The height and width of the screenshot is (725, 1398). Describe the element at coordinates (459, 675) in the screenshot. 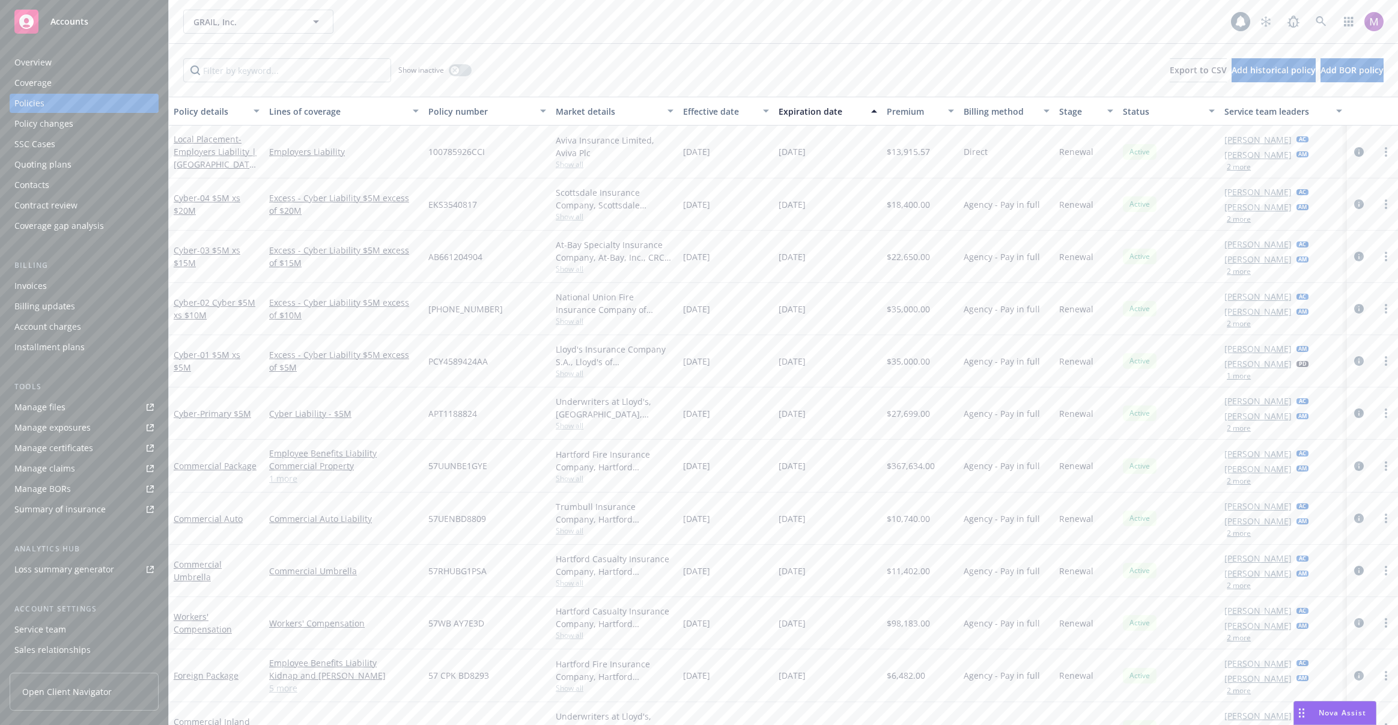

I see `span: 57 CPK BD8293` at that location.